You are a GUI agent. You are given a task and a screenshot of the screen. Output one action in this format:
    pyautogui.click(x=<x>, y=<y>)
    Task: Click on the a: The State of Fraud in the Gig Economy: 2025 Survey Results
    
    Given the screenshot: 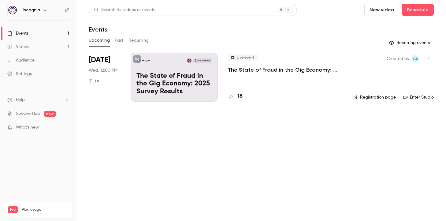 What is the action you would take?
    pyautogui.click(x=286, y=70)
    